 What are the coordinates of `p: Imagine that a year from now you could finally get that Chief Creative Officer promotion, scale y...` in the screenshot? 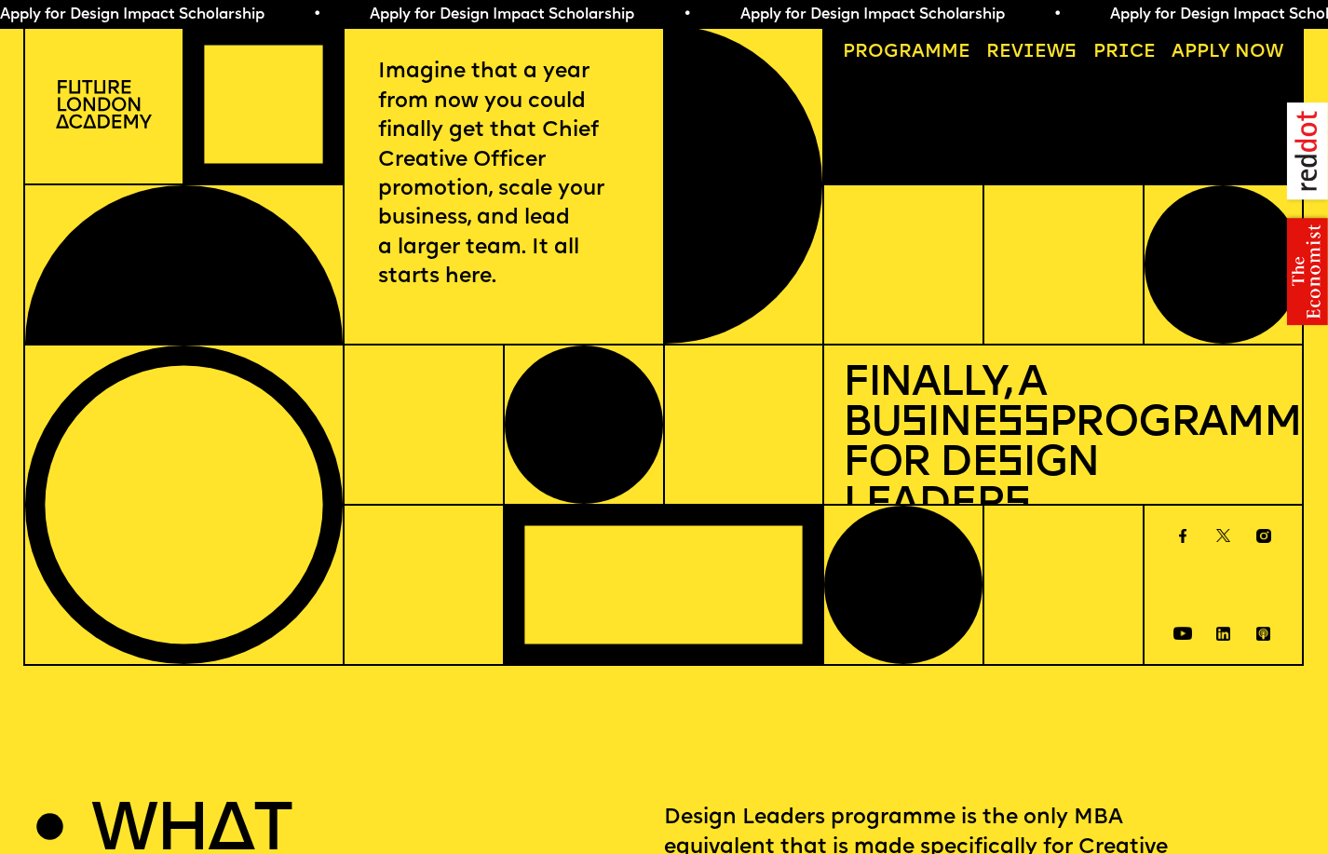 It's located at (504, 174).